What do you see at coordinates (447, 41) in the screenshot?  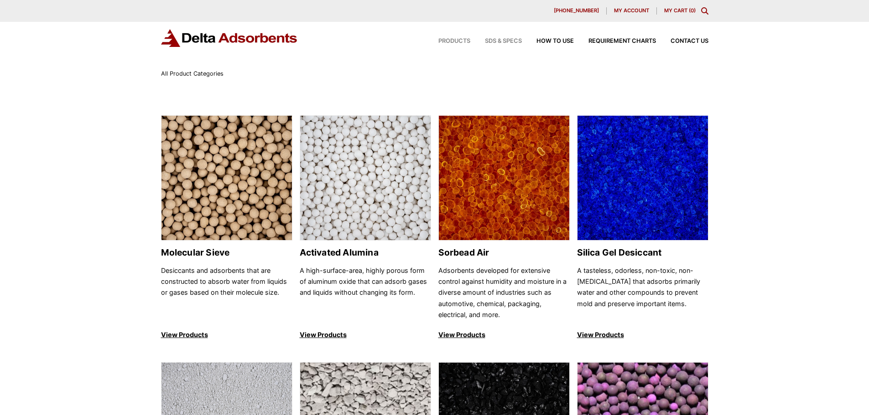 I see `a: Products` at bounding box center [447, 41].